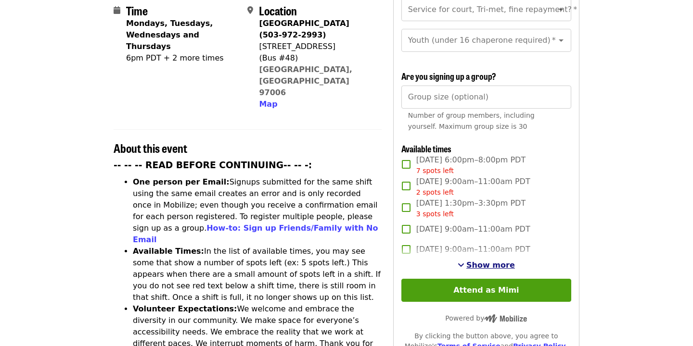 The image size is (693, 346). What do you see at coordinates (426, 149) in the screenshot?
I see `span: Available times` at bounding box center [426, 149].